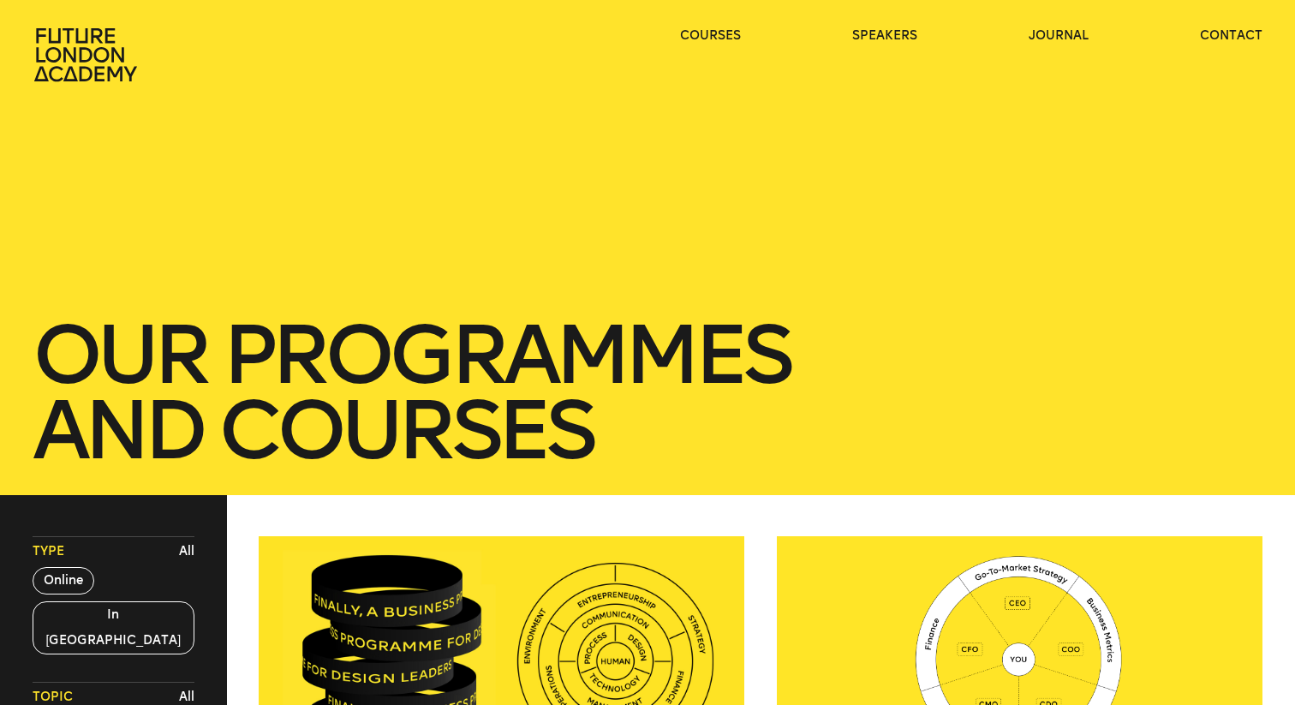 This screenshot has height=705, width=1295. I want to click on a: speakers, so click(885, 36).